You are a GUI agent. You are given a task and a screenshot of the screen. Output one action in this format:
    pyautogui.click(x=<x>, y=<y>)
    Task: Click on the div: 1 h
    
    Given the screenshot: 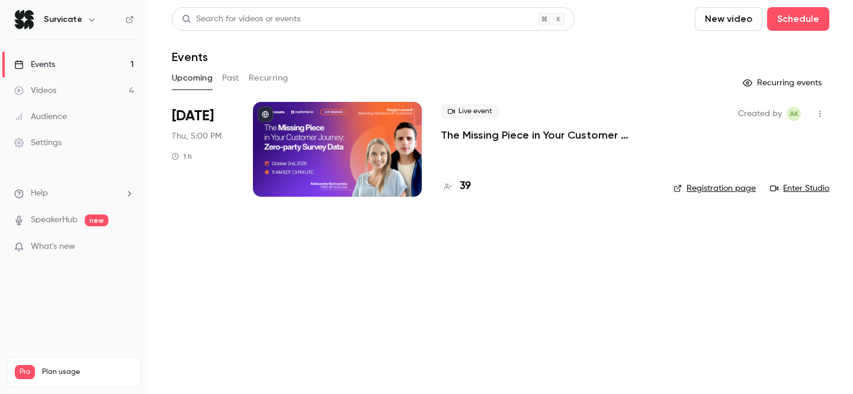 What is the action you would take?
    pyautogui.click(x=182, y=156)
    